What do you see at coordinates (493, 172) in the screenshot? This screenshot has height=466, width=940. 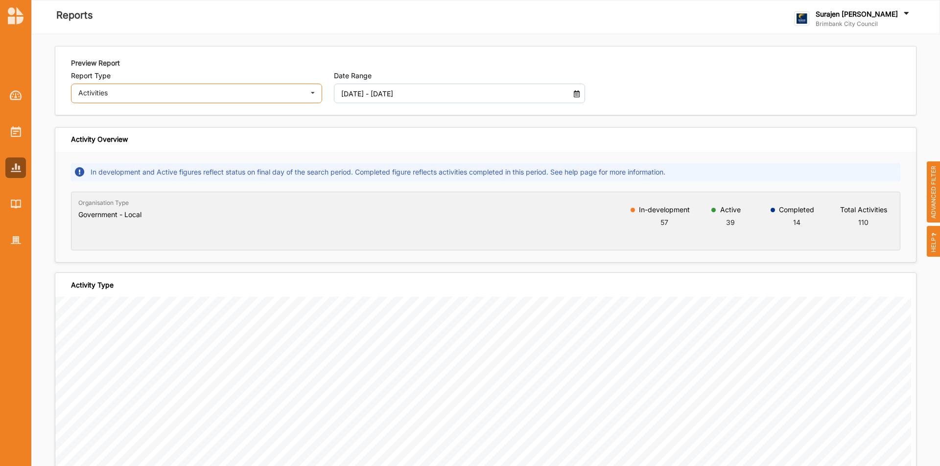 I see `p: In development and Active figures reflect status on final day of the search period. Completed fig...` at bounding box center [493, 172].